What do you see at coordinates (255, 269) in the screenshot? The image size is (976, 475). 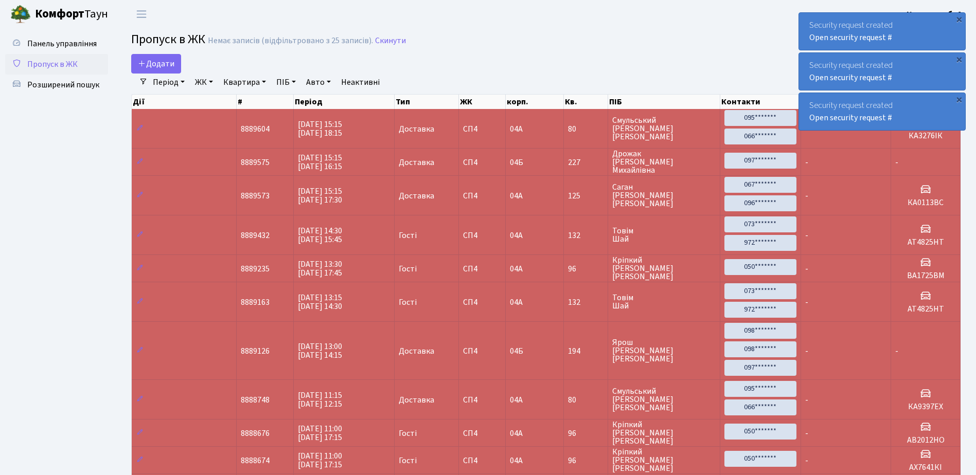 I see `span: 8889235` at bounding box center [255, 269].